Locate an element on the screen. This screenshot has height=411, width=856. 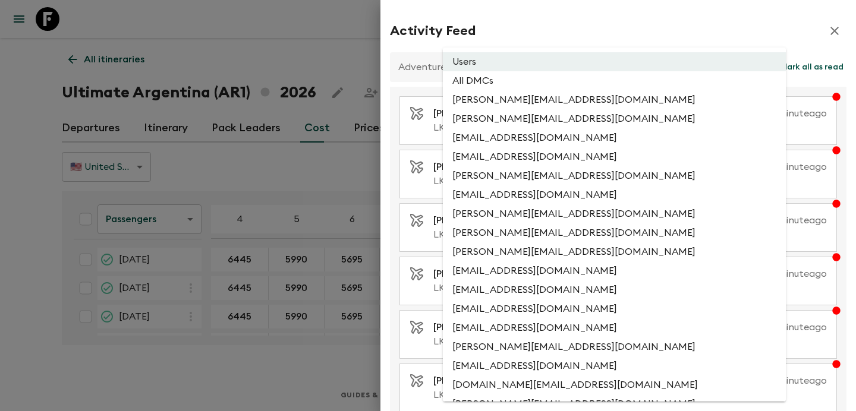
li: All DMCs is located at coordinates (614, 81).